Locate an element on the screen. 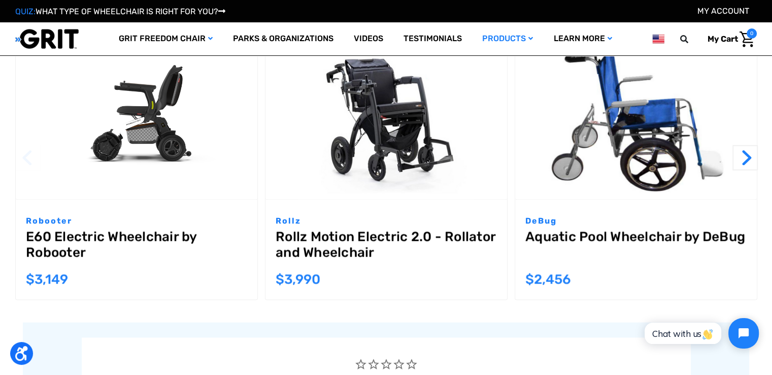 The height and width of the screenshot is (375, 772). img: Rollz Motion Electric 2.0 - Rollator and Wheelchair is located at coordinates (386, 111).